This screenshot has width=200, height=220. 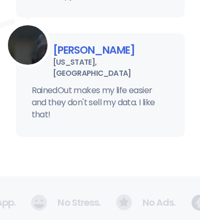 I want to click on div: No Stress., so click(x=57, y=203).